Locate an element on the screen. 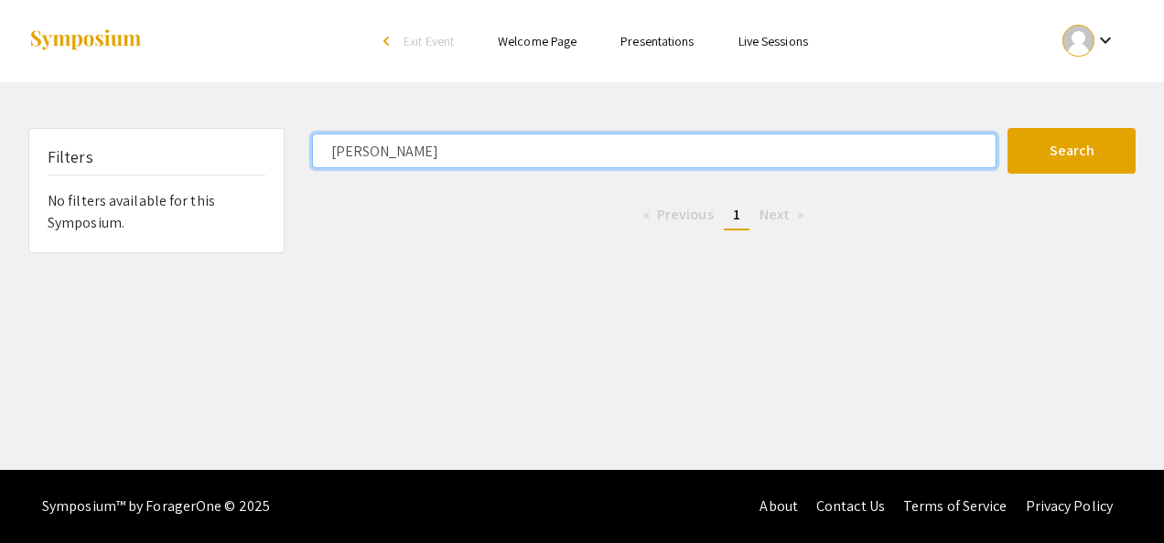  div: Symposium™ by ForagerOne © 2025 is located at coordinates (156, 507).